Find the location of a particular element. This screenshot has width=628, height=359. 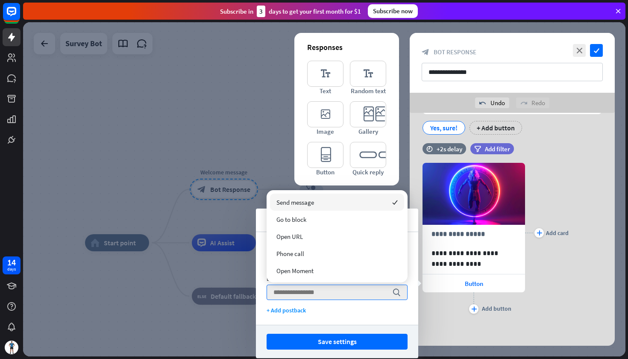

div: 3 is located at coordinates (261, 11).